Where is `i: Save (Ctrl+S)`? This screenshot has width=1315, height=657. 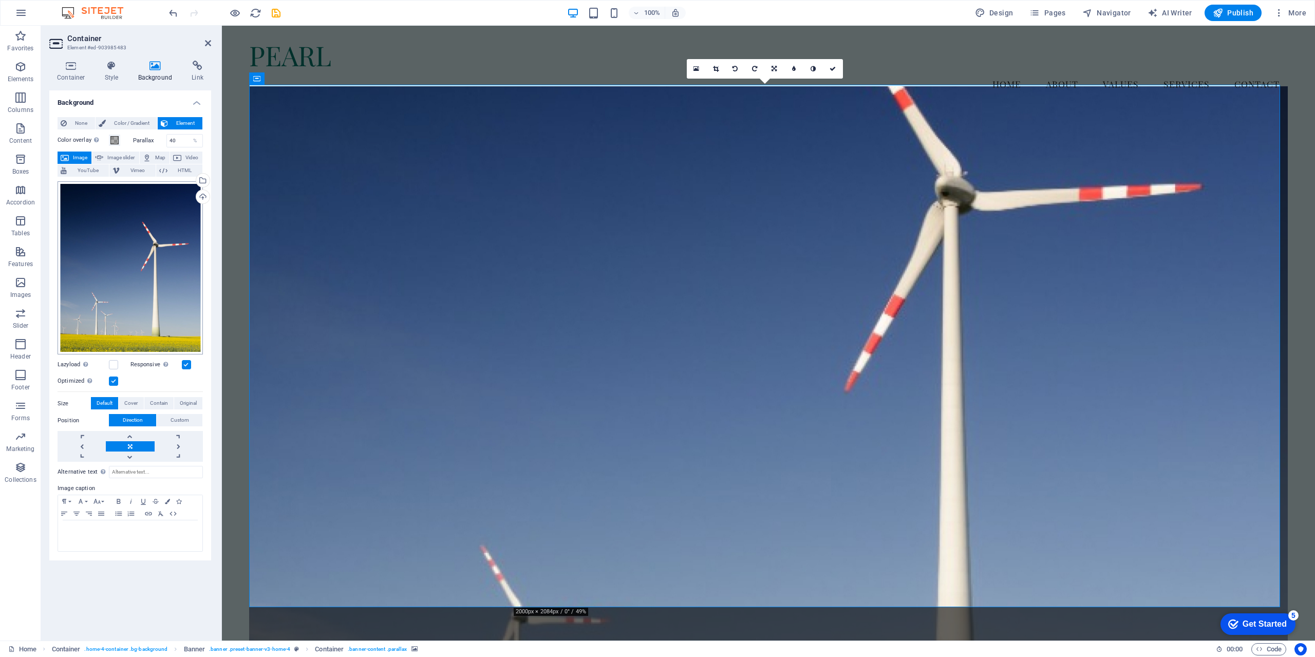 i: Save (Ctrl+S) is located at coordinates (276, 13).